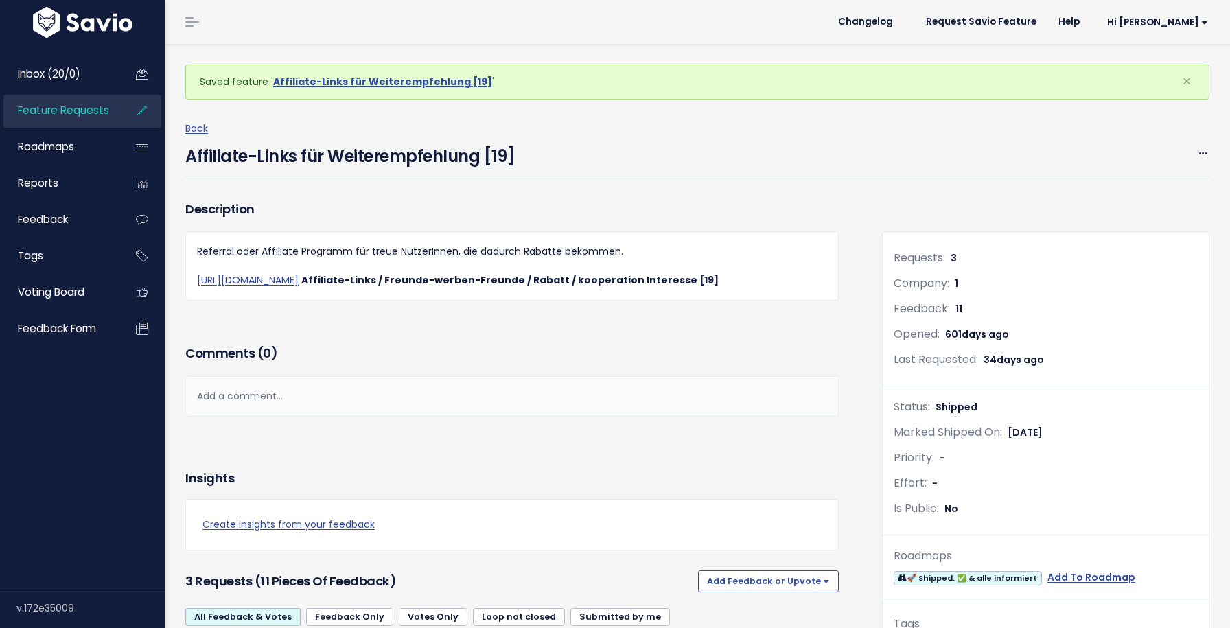 This screenshot has width=1230, height=628. What do you see at coordinates (82, 22) in the screenshot?
I see `img: logo-white.9d6f32f41409.svg` at bounding box center [82, 22].